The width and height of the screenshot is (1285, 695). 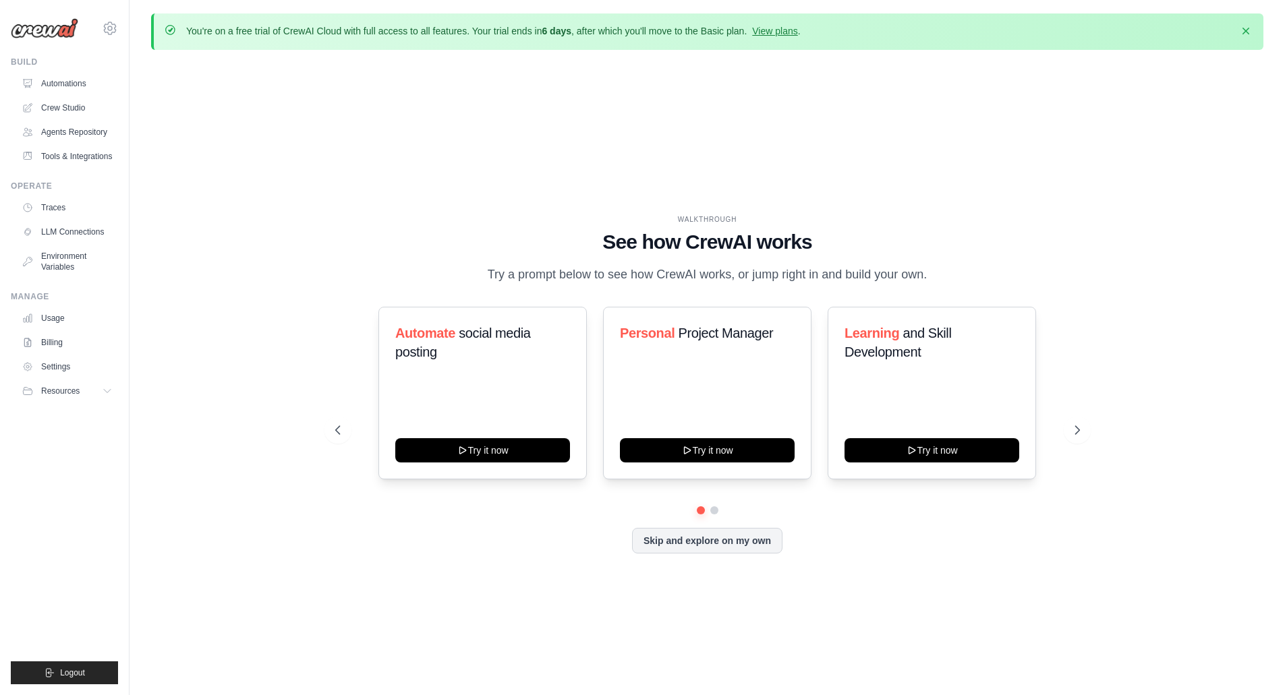 I want to click on span: Resources, so click(x=60, y=391).